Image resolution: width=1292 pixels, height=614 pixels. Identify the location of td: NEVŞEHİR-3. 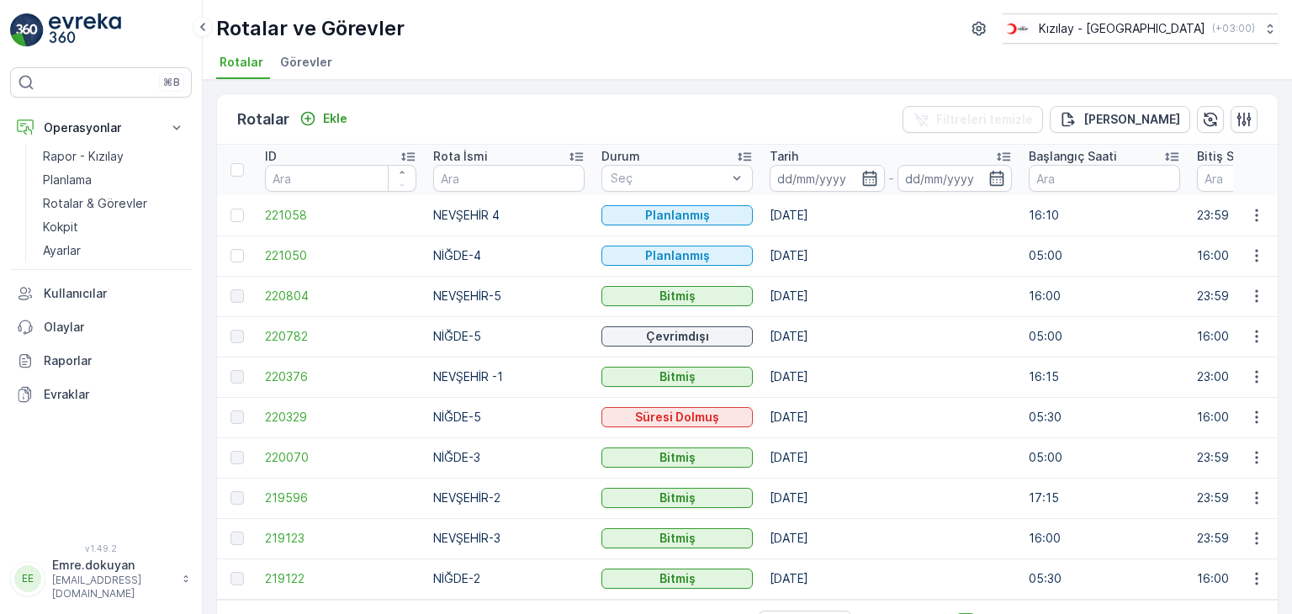
(509, 538).